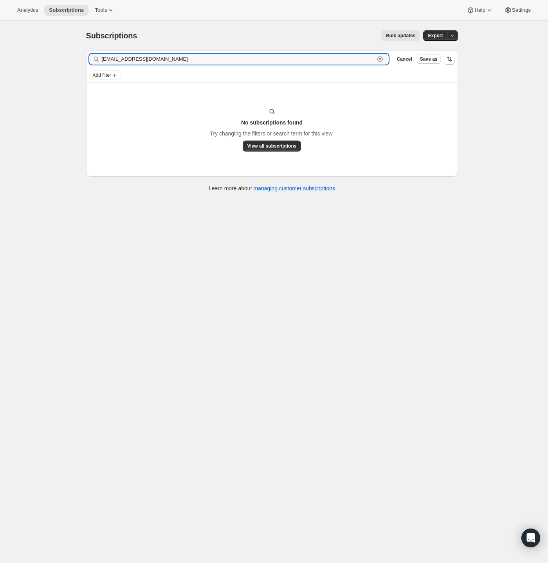  I want to click on span: View all subscriptions, so click(272, 146).